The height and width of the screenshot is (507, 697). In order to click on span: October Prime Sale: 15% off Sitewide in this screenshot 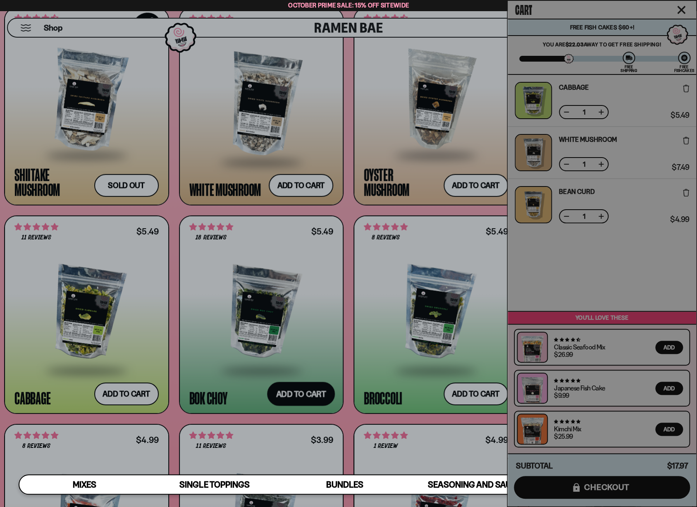, I will do `click(348, 5)`.